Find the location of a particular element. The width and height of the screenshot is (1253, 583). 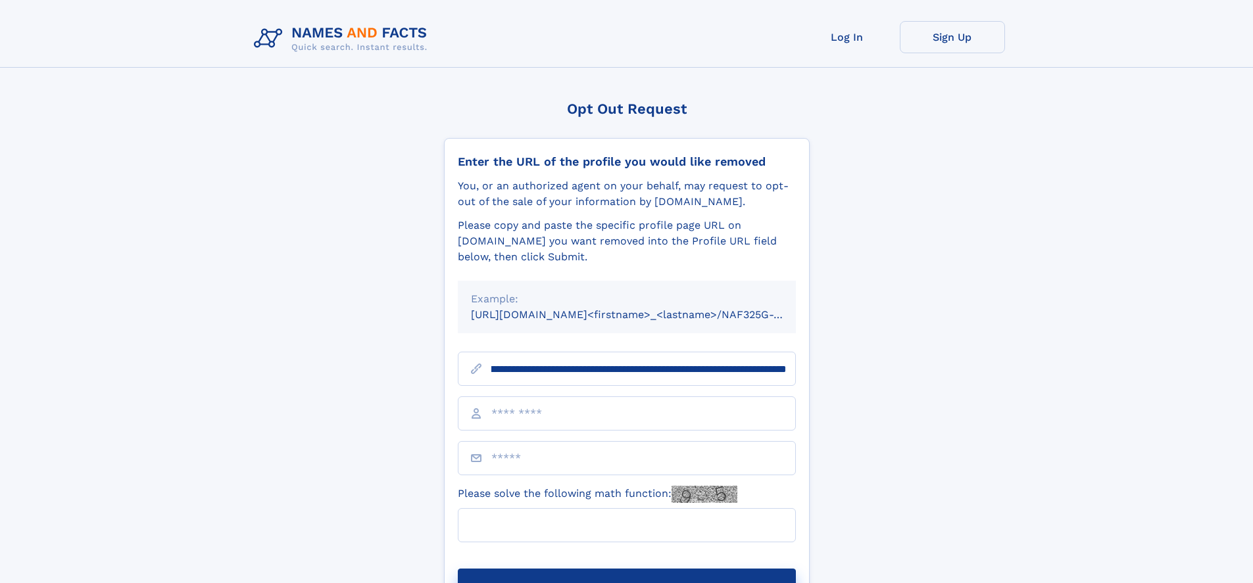

img: Logo Names and Facts is located at coordinates (343, 39).